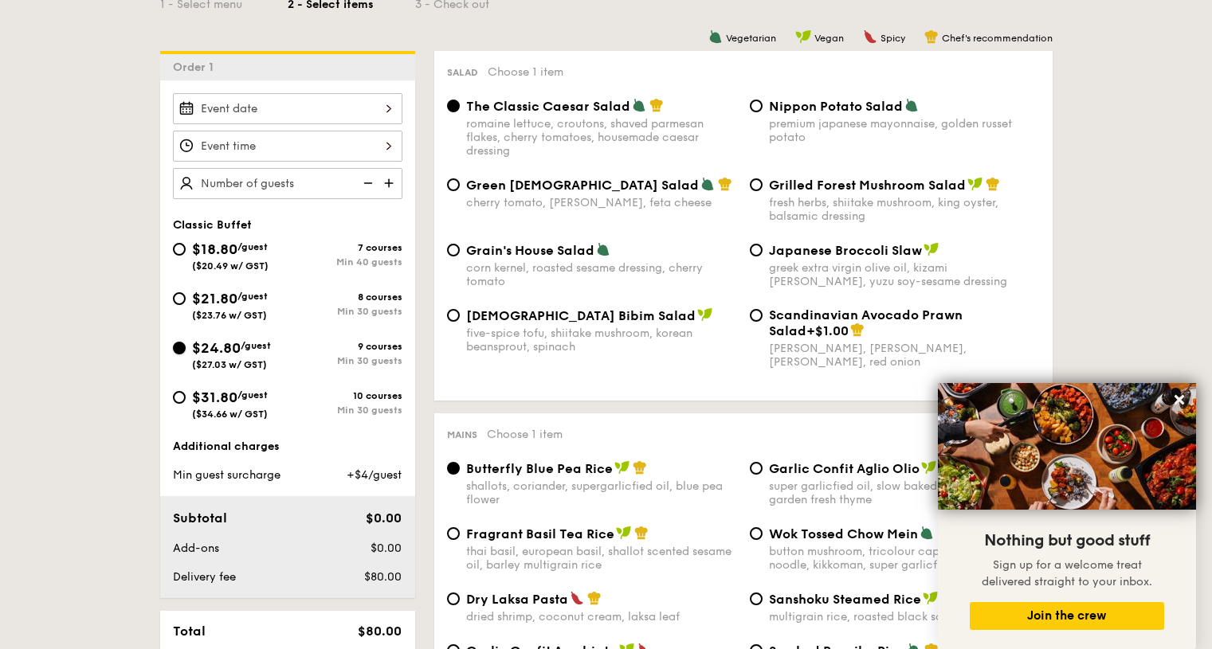  I want to click on button: Close, so click(1179, 400).